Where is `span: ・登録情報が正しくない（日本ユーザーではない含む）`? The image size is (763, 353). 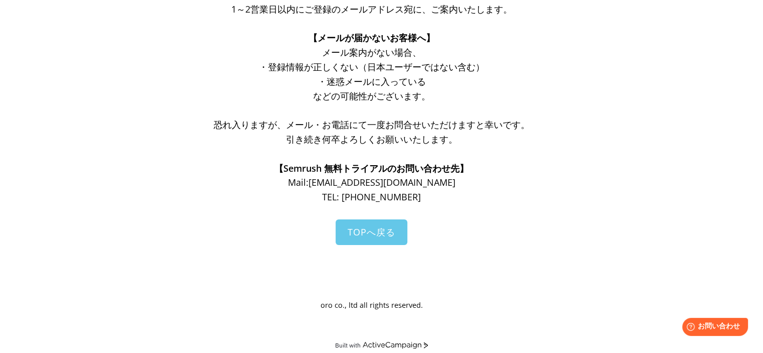 span: ・登録情報が正しくない（日本ユーザーではない含む） is located at coordinates (372, 67).